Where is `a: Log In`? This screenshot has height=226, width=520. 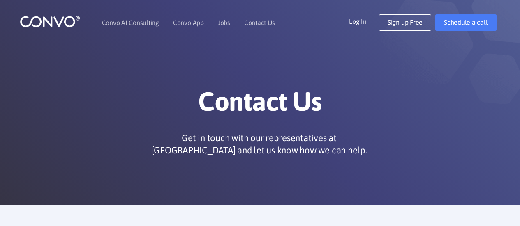
a: Log In is located at coordinates (364, 21).